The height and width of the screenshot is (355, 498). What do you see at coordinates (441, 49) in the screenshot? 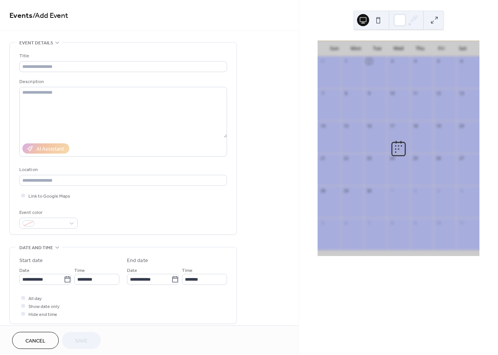
I see `div: Fri` at bounding box center [441, 49].